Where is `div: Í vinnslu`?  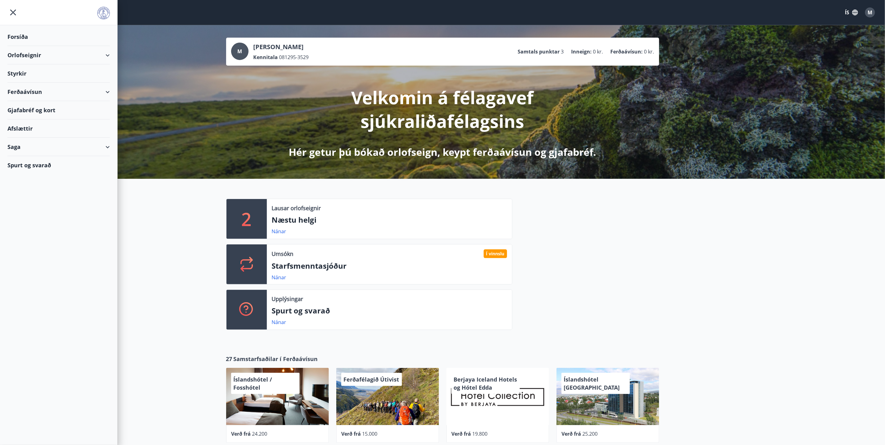 div: Í vinnslu is located at coordinates (495, 254).